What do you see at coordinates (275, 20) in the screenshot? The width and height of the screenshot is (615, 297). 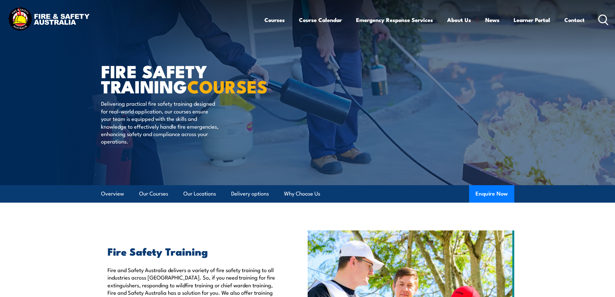 I see `a: Courses` at bounding box center [275, 20].